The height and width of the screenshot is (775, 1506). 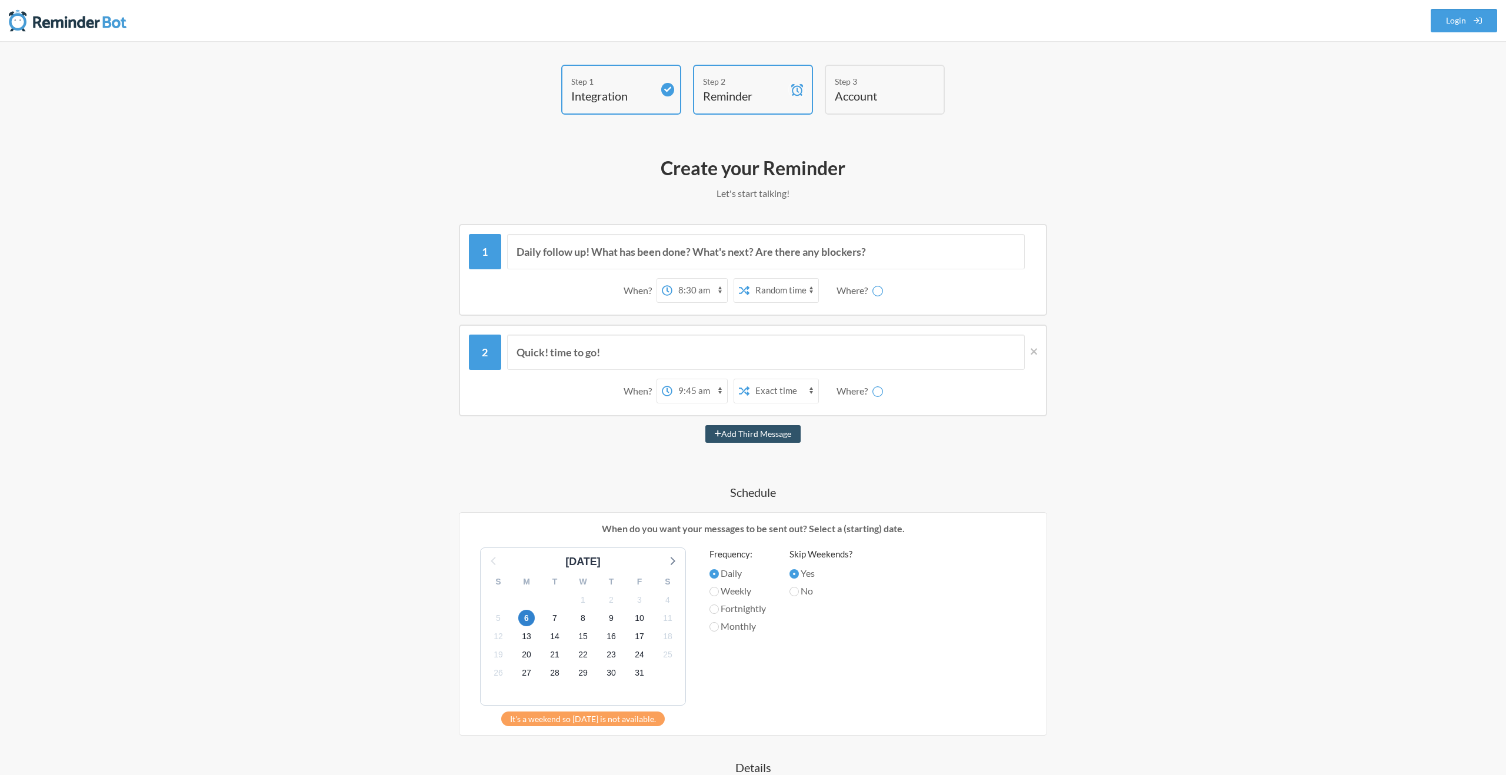 I want to click on span: Friday, November 21, 2025, so click(x=555, y=655).